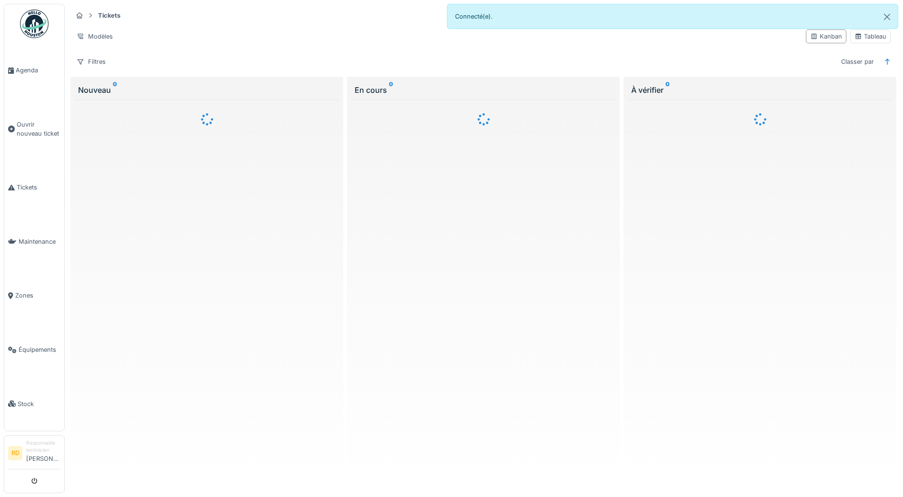 The image size is (903, 497). What do you see at coordinates (34, 70) in the screenshot?
I see `a: Agenda` at bounding box center [34, 70].